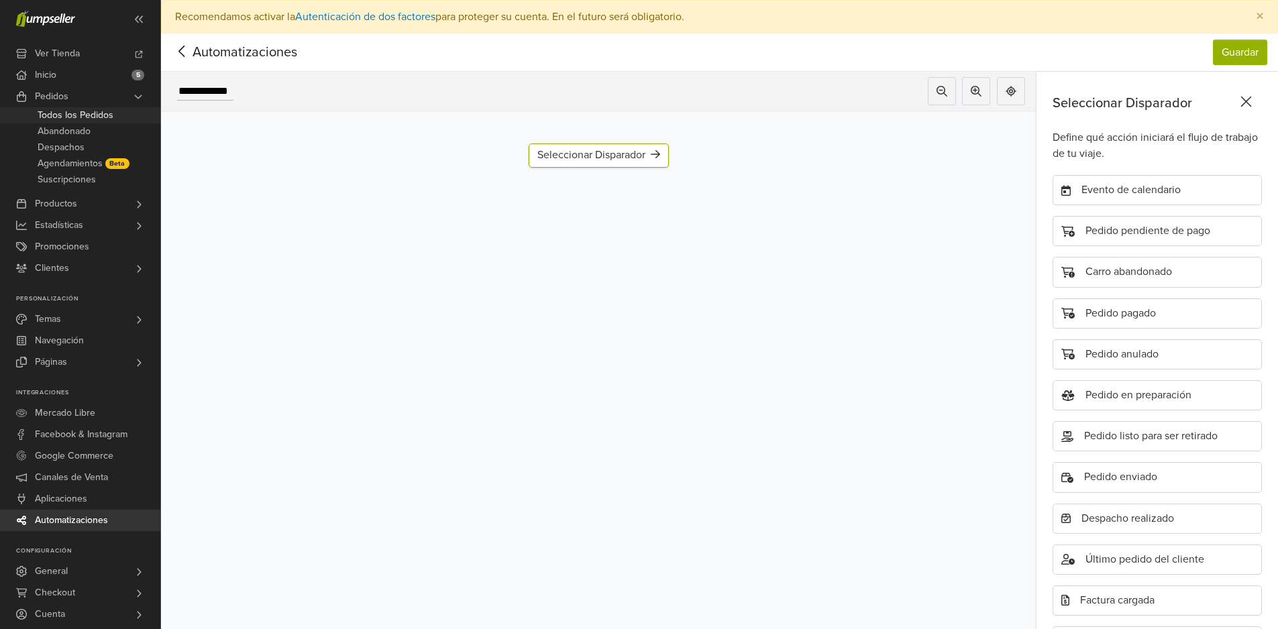 The width and height of the screenshot is (1278, 629). I want to click on div: Pedido anulado, so click(1157, 354).